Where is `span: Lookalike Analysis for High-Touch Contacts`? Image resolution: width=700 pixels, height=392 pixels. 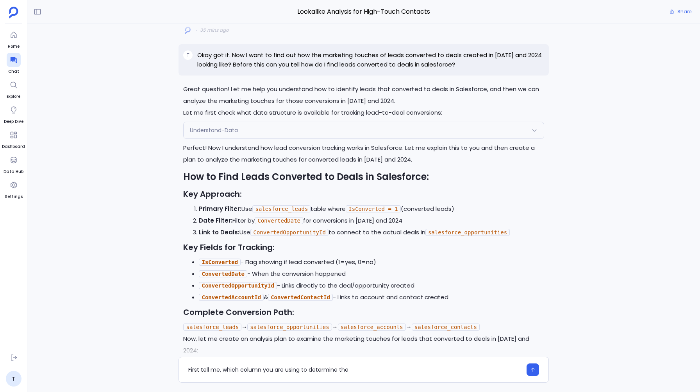
span: Lookalike Analysis for High-Touch Contacts is located at coordinates (363, 12).